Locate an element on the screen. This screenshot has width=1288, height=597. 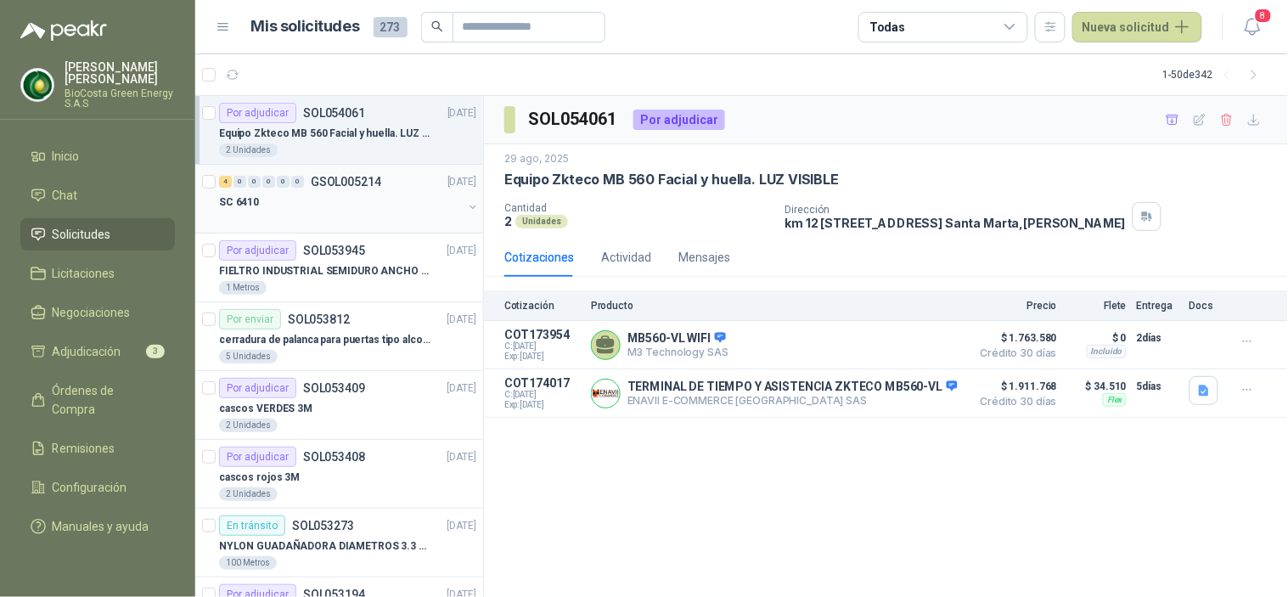
a: Chat is located at coordinates (98, 195).